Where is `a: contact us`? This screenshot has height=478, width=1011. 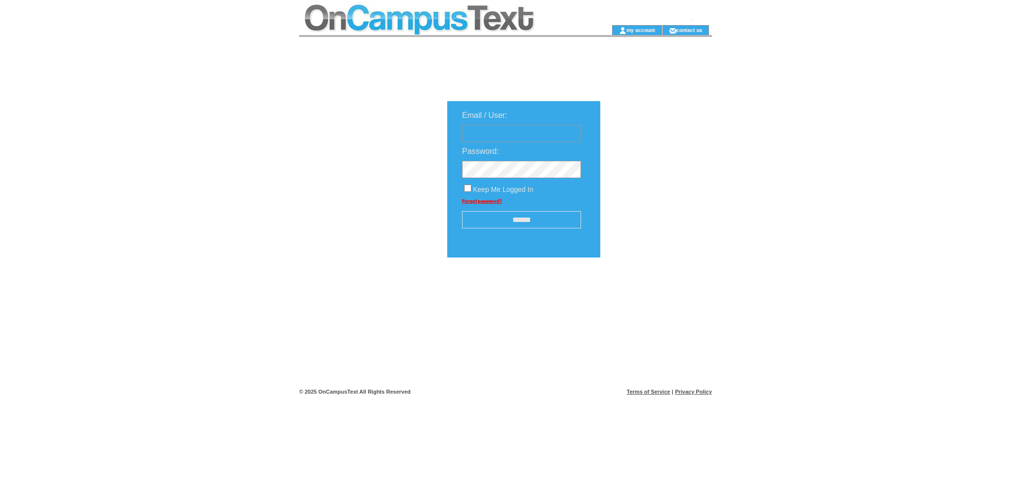 a: contact us is located at coordinates (689, 30).